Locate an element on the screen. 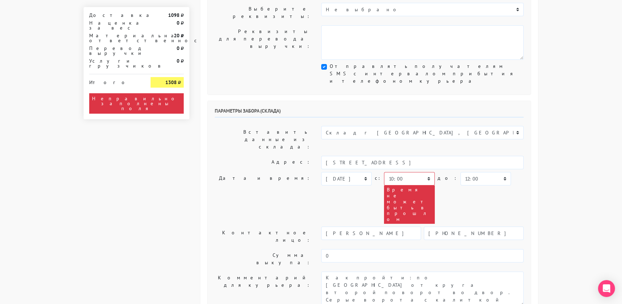 The image size is (622, 304). strong: 20 is located at coordinates (177, 36).